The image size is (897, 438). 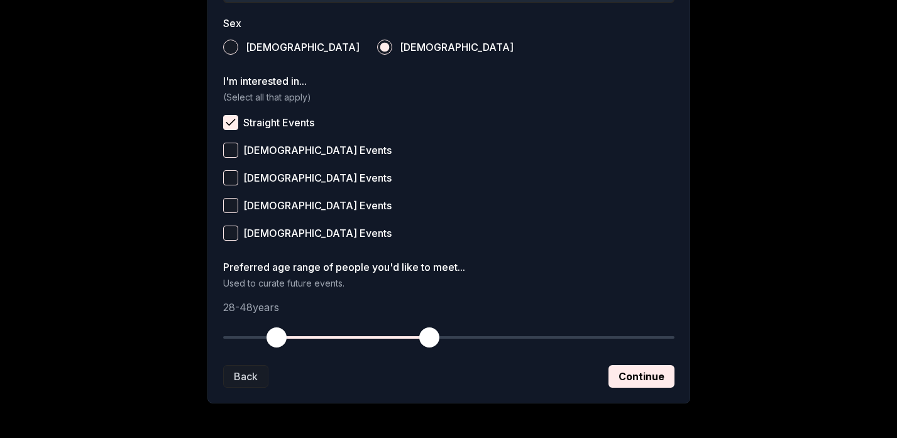 What do you see at coordinates (246, 377) in the screenshot?
I see `button: Back` at bounding box center [246, 377].